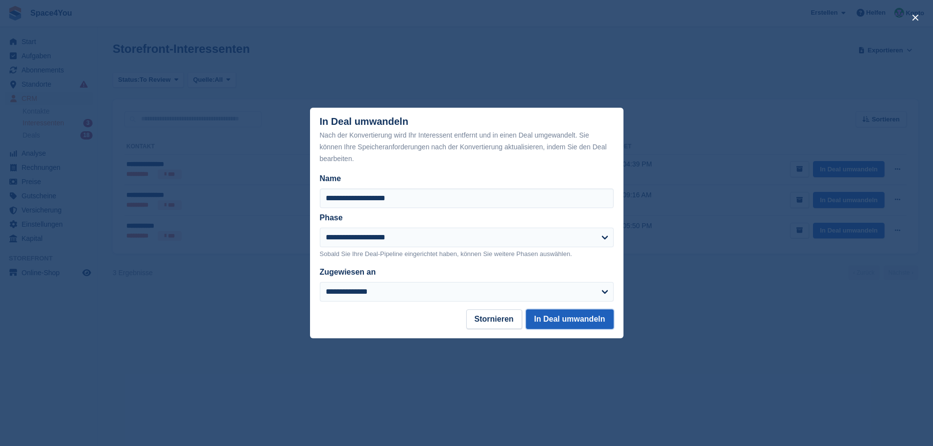 The height and width of the screenshot is (446, 933). What do you see at coordinates (915, 18) in the screenshot?
I see `button: close` at bounding box center [915, 18].